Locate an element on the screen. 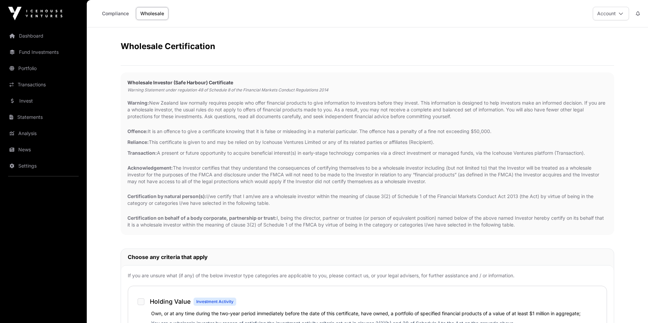 Image resolution: width=648 pixels, height=323 pixels. strong: Transaction: is located at coordinates (142, 153).